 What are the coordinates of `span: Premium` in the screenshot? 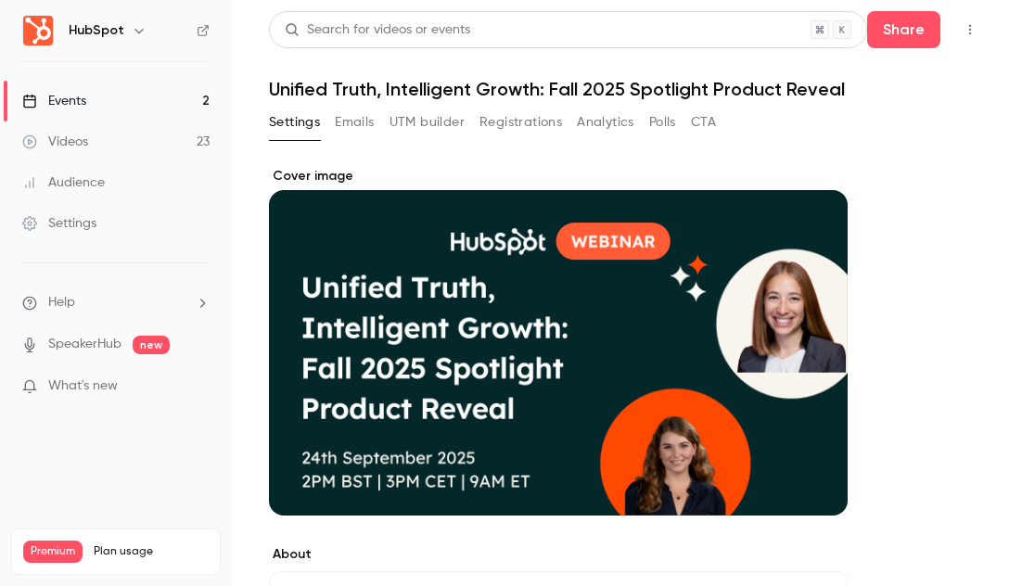 It's located at (53, 552).